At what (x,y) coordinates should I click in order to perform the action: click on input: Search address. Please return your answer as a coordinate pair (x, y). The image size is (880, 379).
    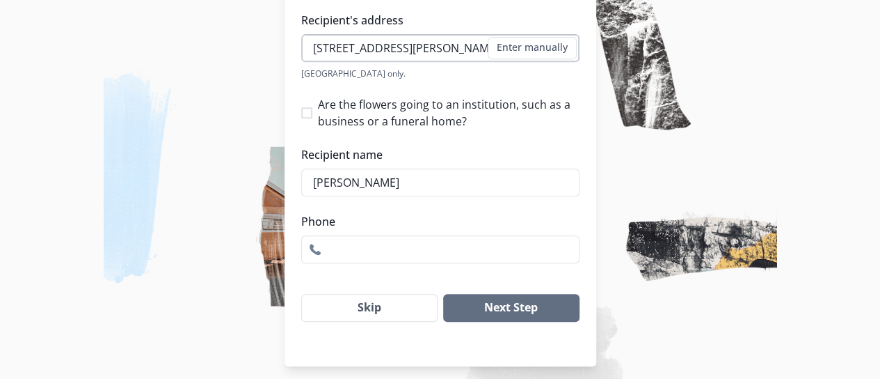
    Looking at the image, I should click on (441, 48).